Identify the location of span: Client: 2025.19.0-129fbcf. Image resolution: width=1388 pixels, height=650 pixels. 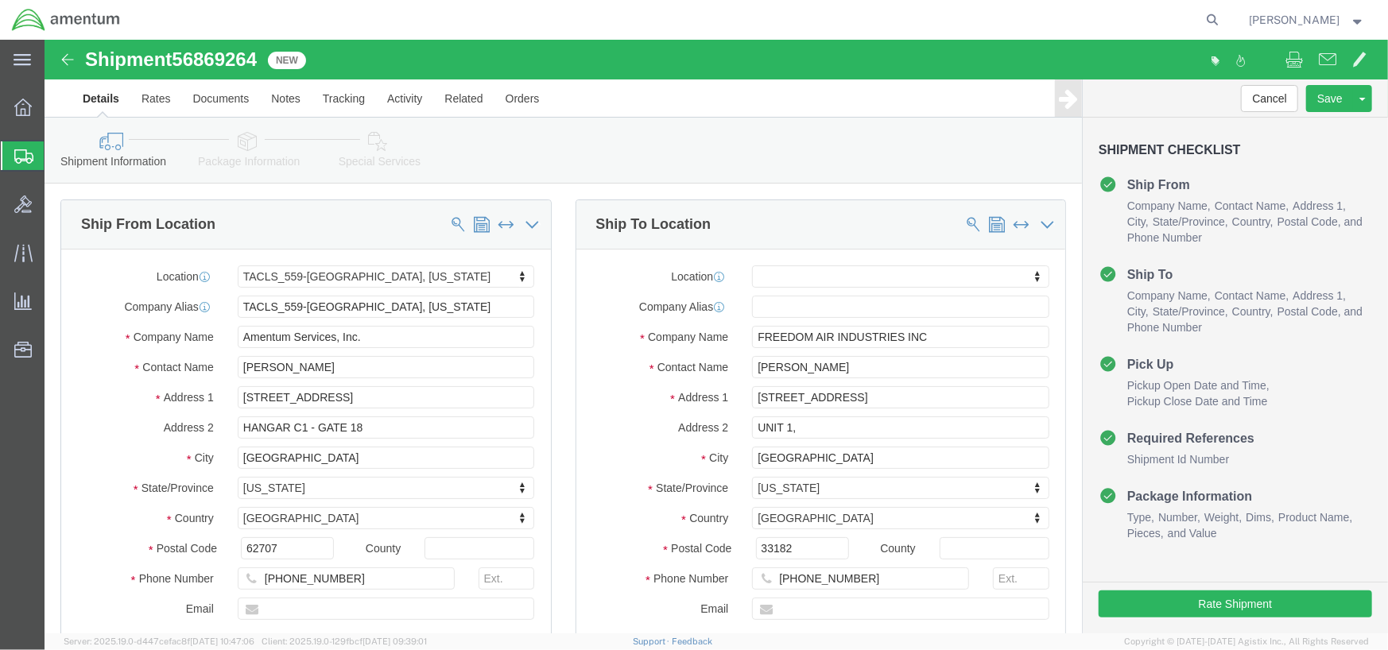
(344, 642).